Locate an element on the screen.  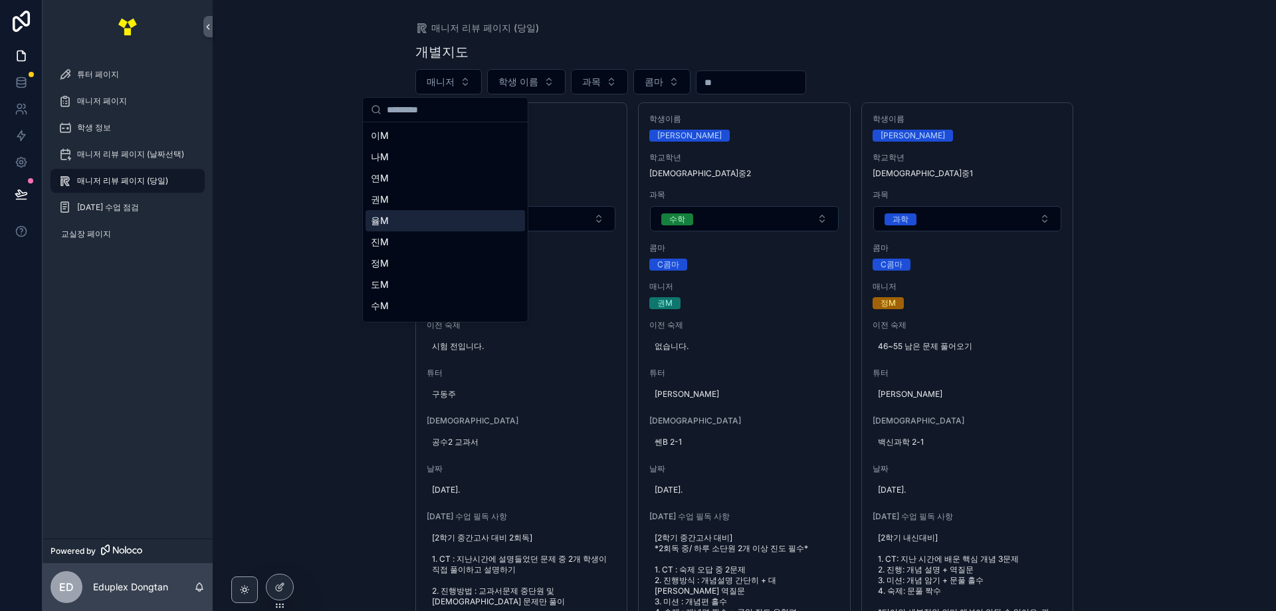
a: 학생 정보 is located at coordinates (128, 128).